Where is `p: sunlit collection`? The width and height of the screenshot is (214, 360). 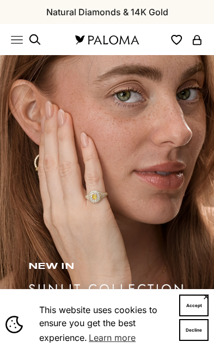
p: sunlit collection is located at coordinates (107, 289).